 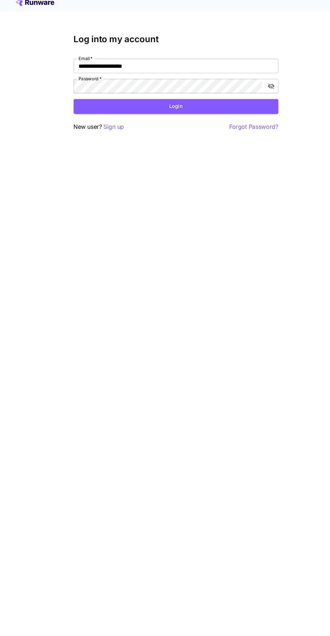 I want to click on p: Systems down, so click(x=300, y=623).